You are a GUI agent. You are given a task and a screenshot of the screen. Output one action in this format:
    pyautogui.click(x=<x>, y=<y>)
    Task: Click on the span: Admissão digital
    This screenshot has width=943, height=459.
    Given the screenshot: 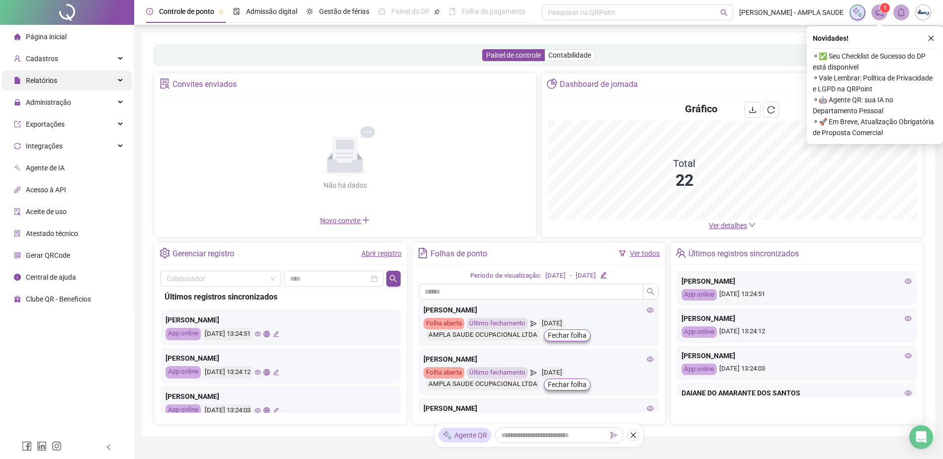 What is the action you would take?
    pyautogui.click(x=272, y=11)
    